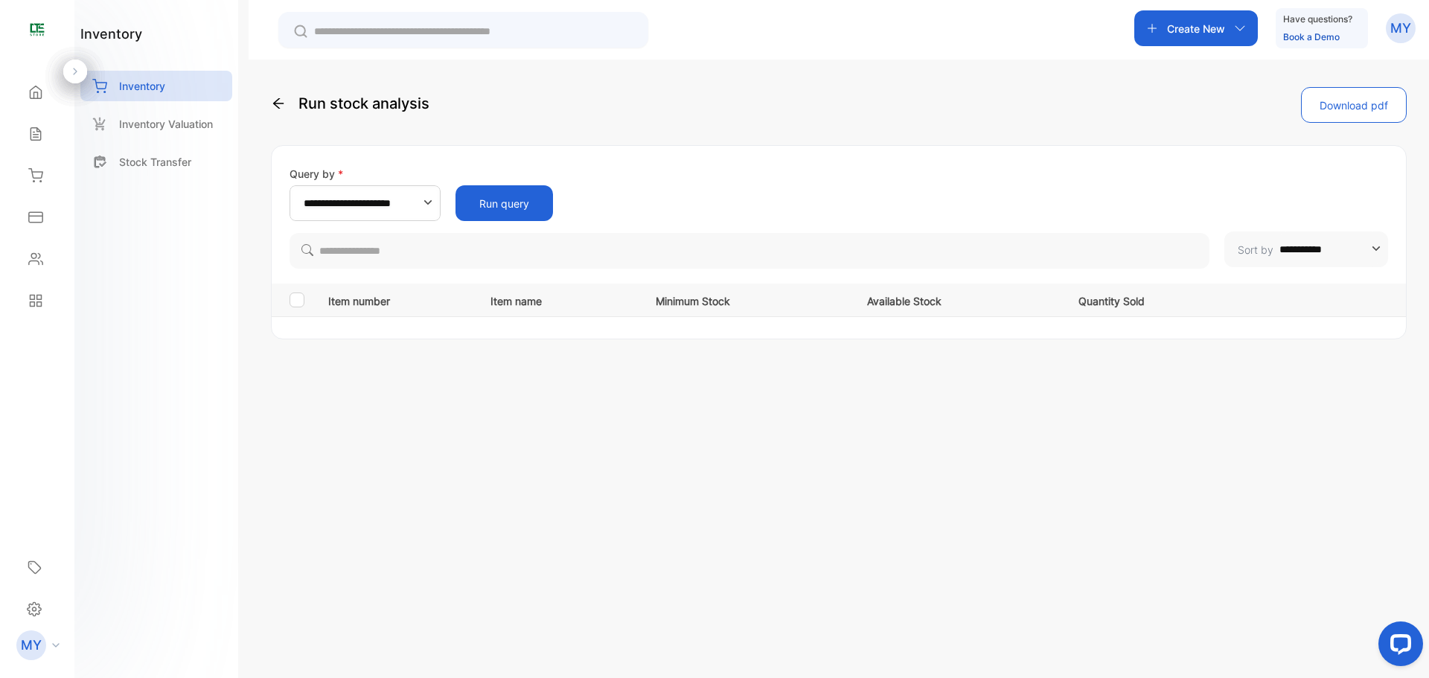  Describe the element at coordinates (746, 299) in the screenshot. I see `p: Minimum Stock` at that location.